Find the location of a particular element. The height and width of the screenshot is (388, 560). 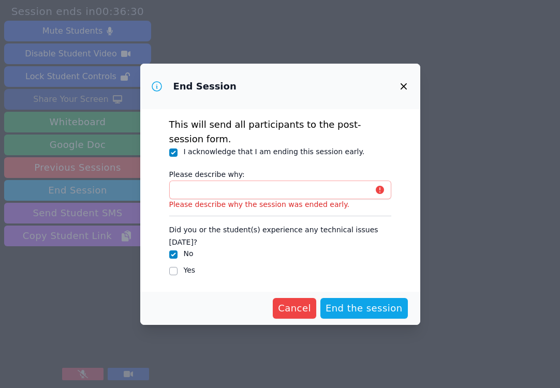

button: End the session is located at coordinates (364, 308).